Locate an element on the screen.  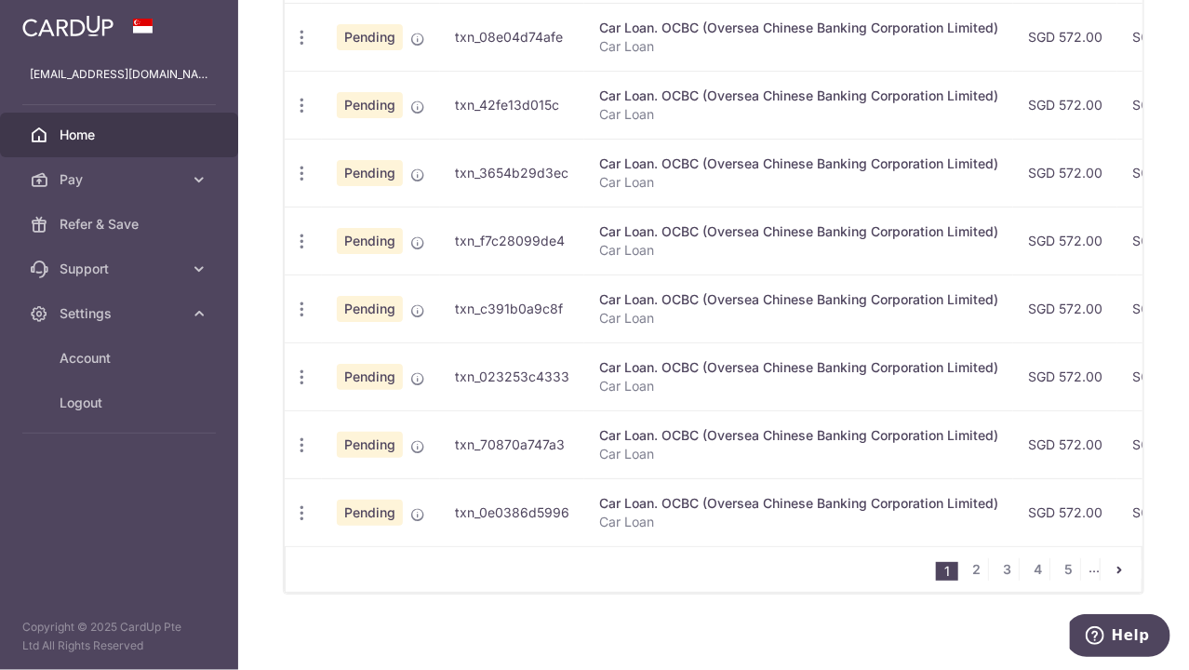
td: txn_3654b29d3ec is located at coordinates (512, 172).